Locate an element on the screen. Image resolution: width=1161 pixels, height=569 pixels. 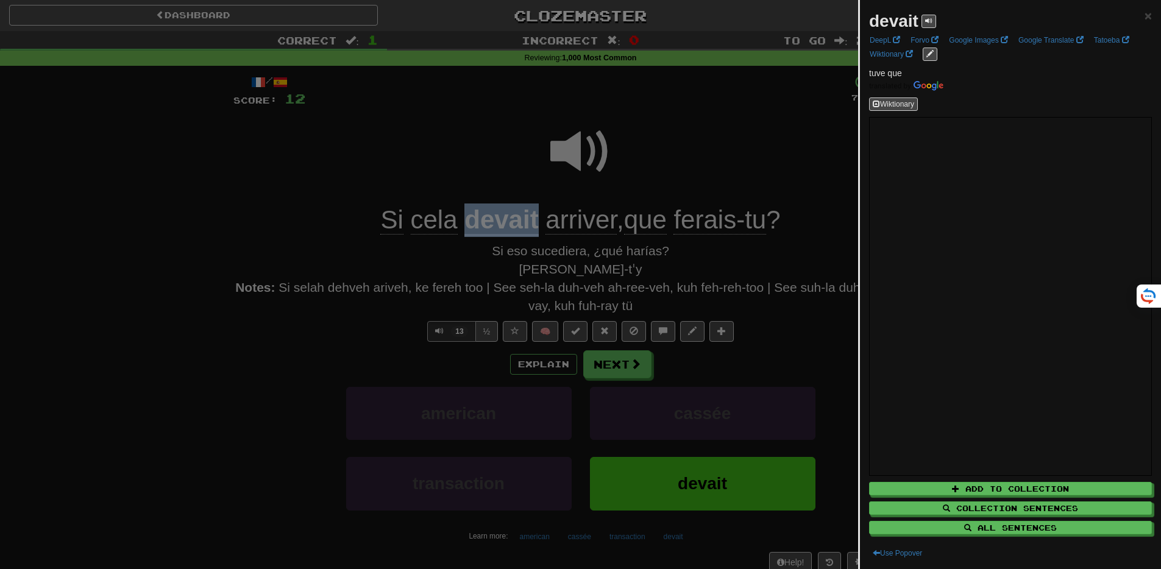
a: Google Images is located at coordinates (978, 40).